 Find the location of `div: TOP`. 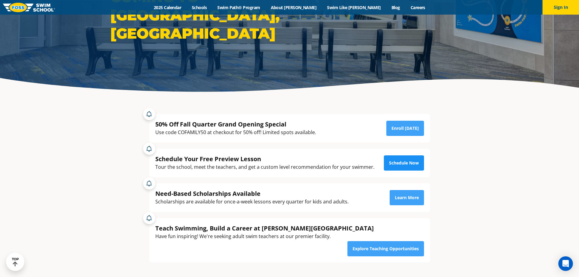

div: TOP is located at coordinates (15, 262).